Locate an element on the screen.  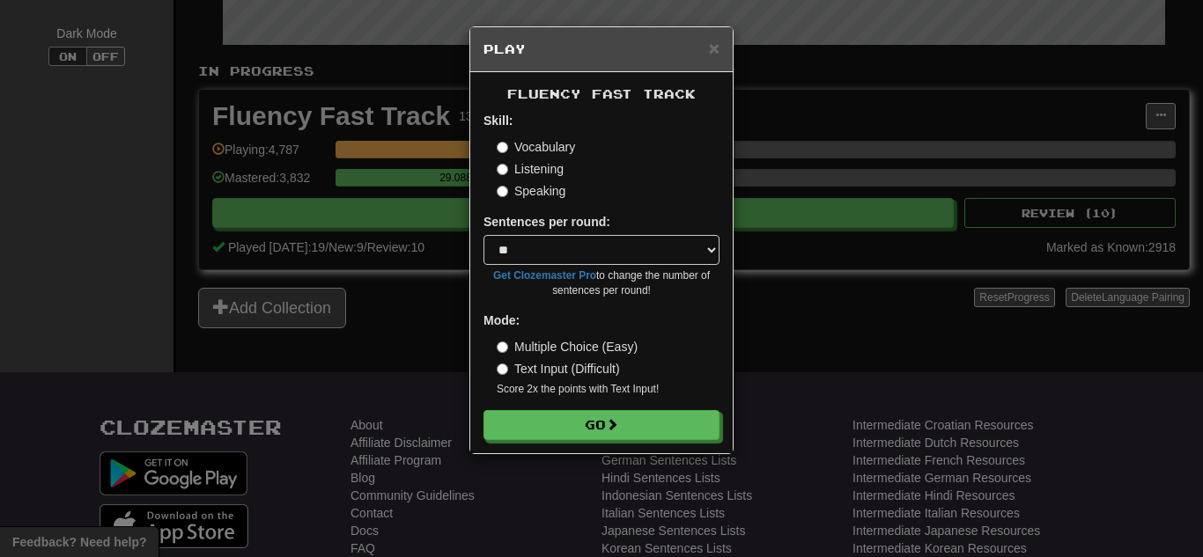
input: Listening is located at coordinates (502, 169).